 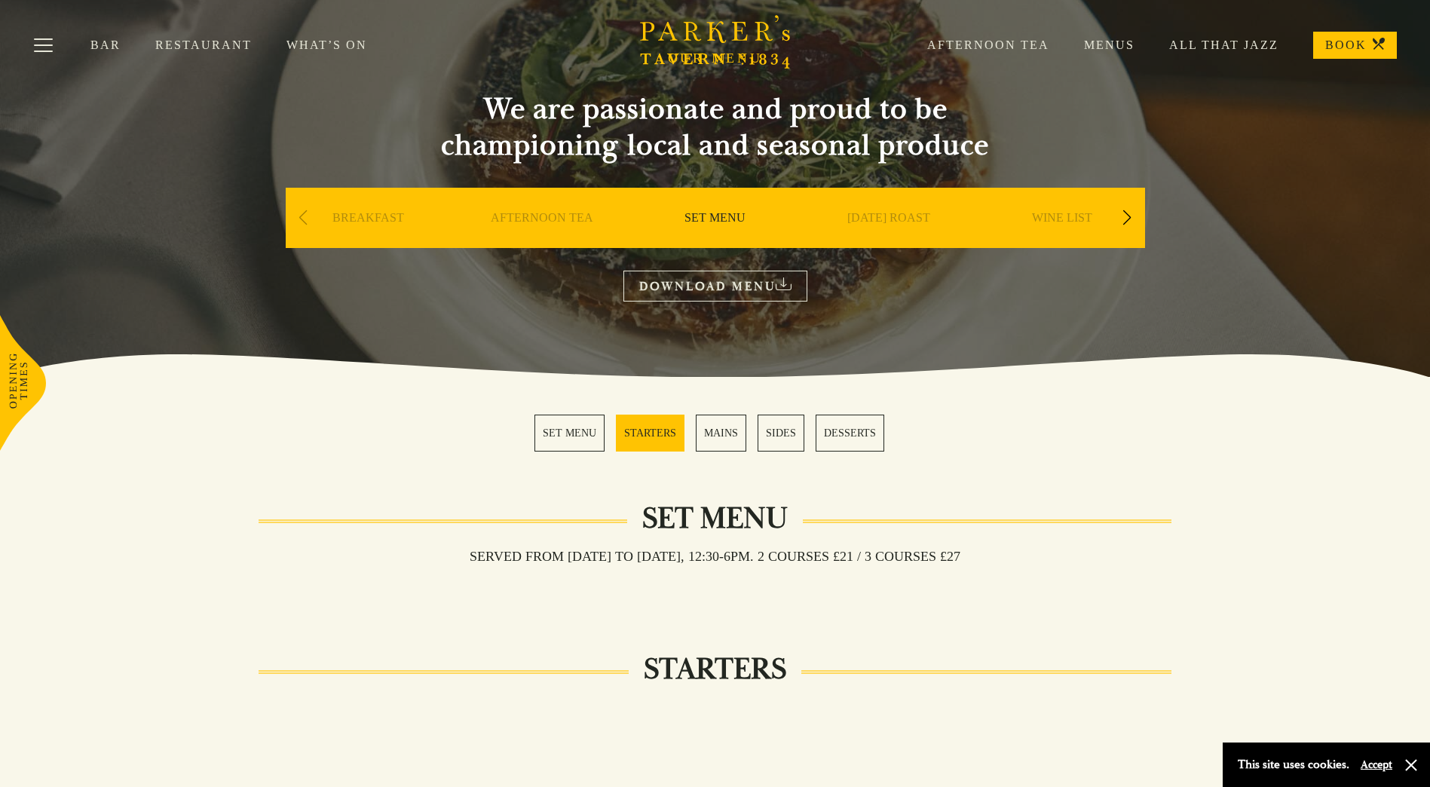 What do you see at coordinates (889, 240) in the screenshot?
I see `div: 4 / 9` at bounding box center [889, 240].